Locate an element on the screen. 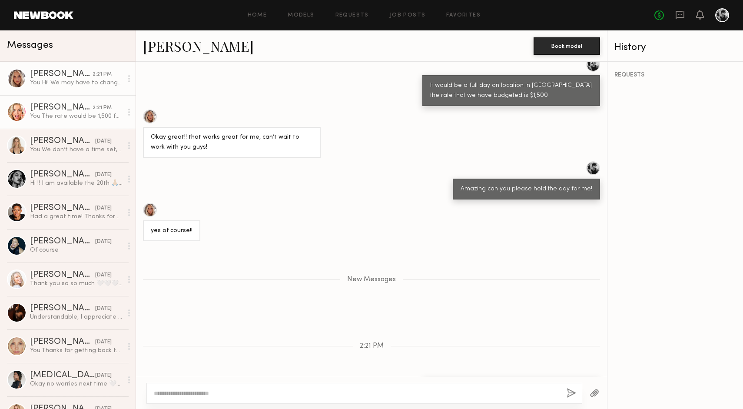 The height and width of the screenshot is (409, 743). div: You: Thanks for getting back to me! I'll definitely be reaching out in the future. is located at coordinates (76, 350).